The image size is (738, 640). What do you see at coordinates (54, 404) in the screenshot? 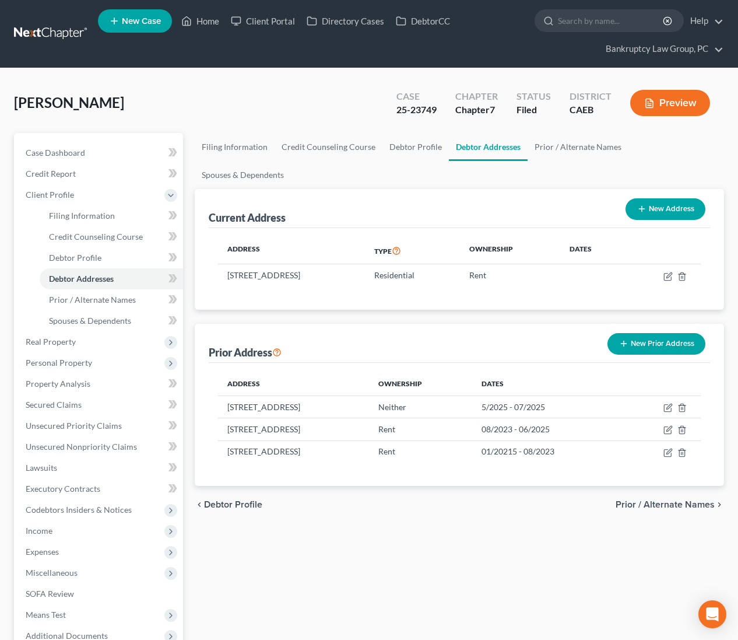
I see `span: Secured Claims` at bounding box center [54, 404].